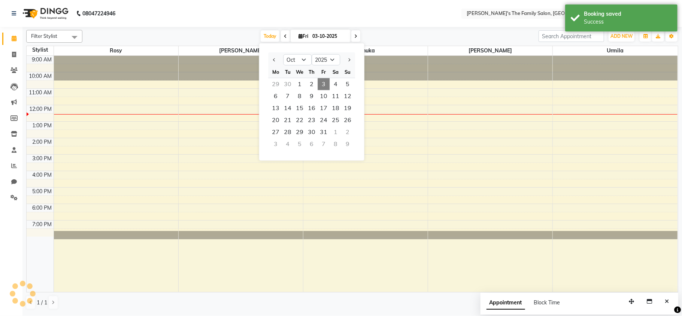 The width and height of the screenshot is (682, 316). Describe the element at coordinates (276, 108) in the screenshot. I see `span: 13` at that location.